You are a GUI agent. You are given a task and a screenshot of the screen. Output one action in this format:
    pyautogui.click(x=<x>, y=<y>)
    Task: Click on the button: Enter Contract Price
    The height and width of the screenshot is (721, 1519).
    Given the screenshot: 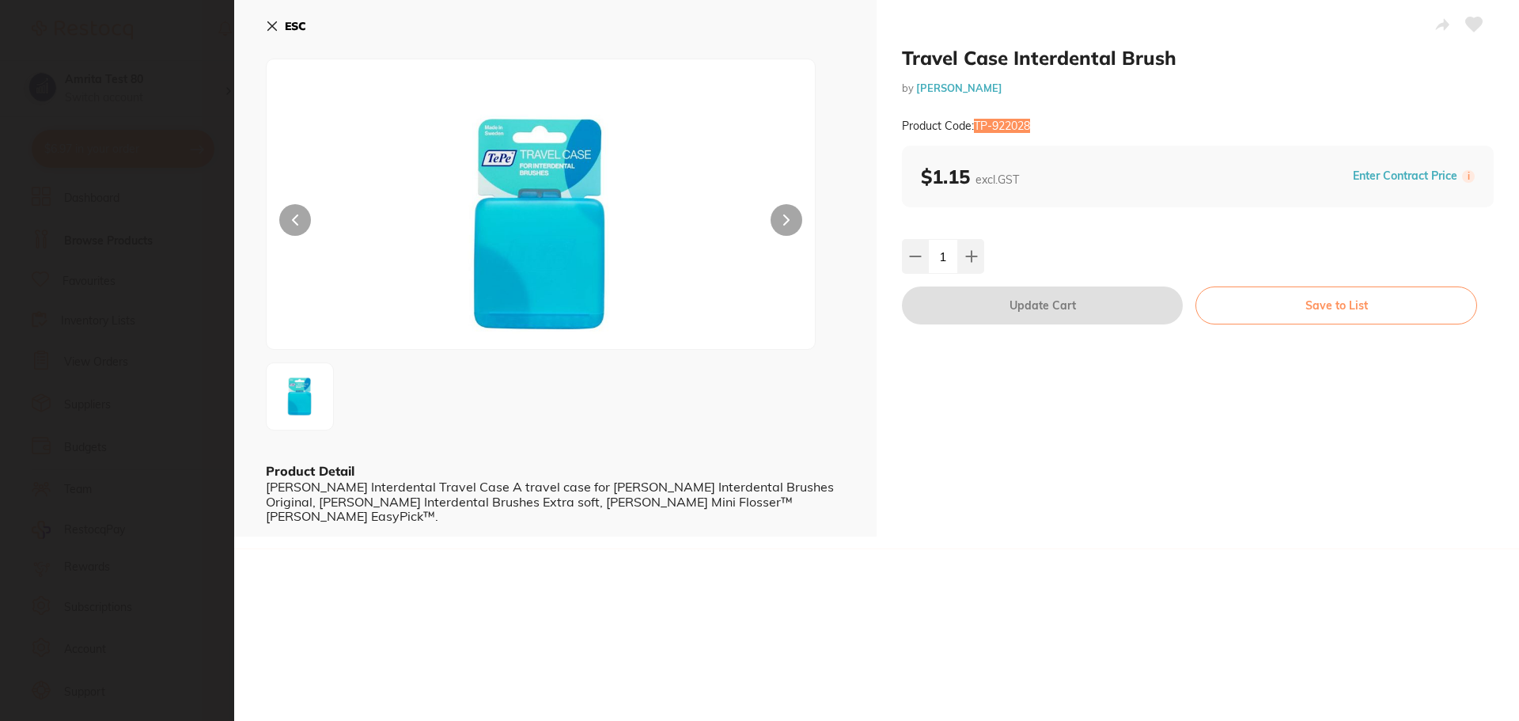 What is the action you would take?
    pyautogui.click(x=1405, y=176)
    